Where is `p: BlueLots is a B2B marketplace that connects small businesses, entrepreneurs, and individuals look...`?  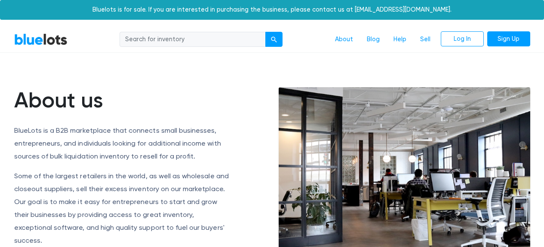 p: BlueLots is a B2B marketplace that connects small businesses, entrepreneurs, and individuals look... is located at coordinates (123, 144).